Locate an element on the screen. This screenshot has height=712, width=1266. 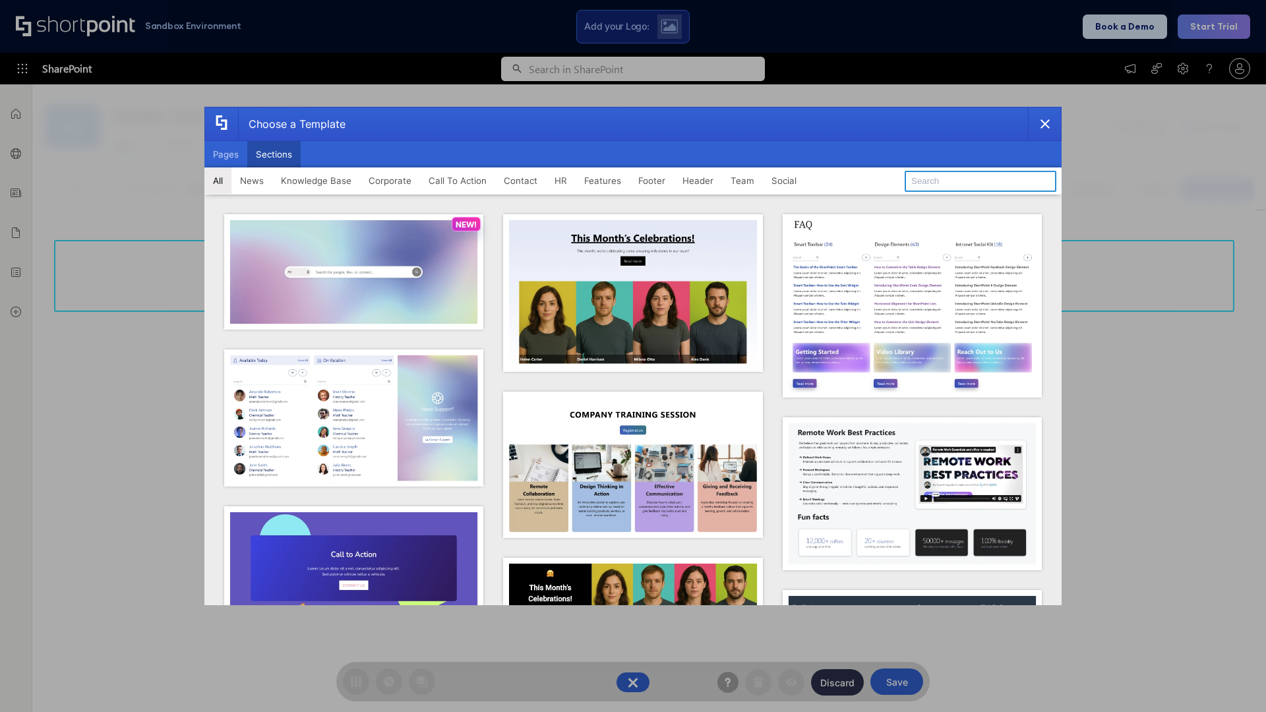
input: Search is located at coordinates (980, 181).